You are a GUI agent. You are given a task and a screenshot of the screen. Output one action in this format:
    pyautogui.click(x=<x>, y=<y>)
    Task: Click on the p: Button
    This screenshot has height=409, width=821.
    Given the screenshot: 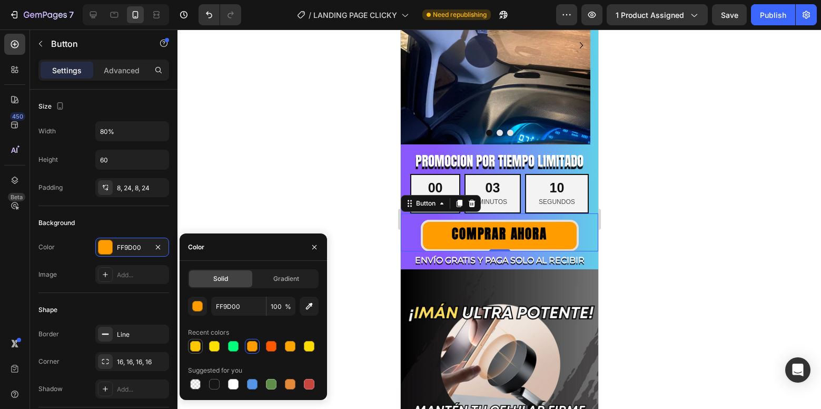 What is the action you would take?
    pyautogui.click(x=96, y=44)
    